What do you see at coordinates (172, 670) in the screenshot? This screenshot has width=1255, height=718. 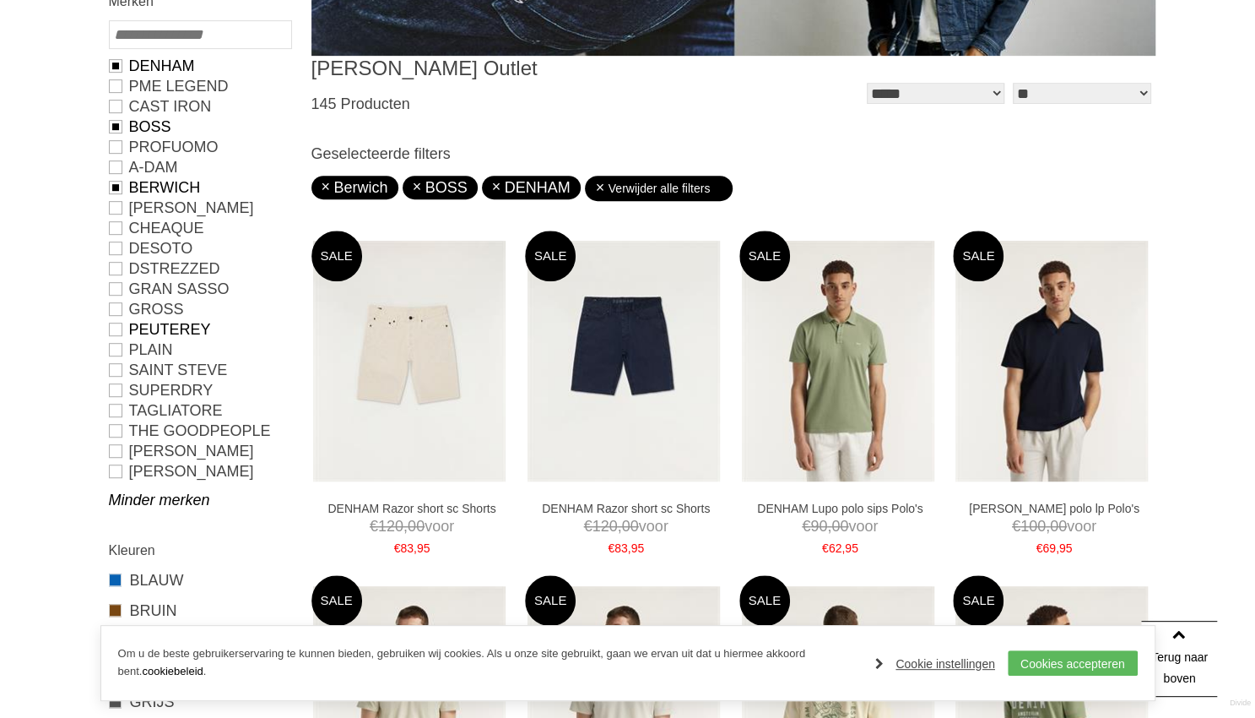 I see `a: cookiebeleid` at bounding box center [172, 670].